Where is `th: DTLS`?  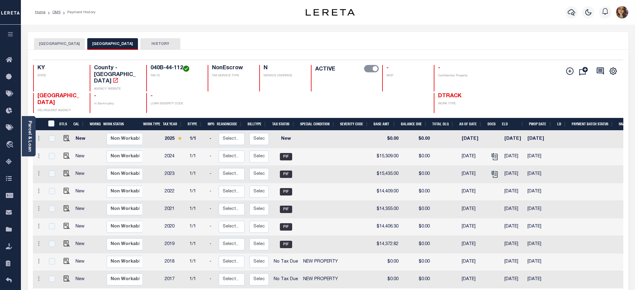 th: DTLS is located at coordinates (64, 124).